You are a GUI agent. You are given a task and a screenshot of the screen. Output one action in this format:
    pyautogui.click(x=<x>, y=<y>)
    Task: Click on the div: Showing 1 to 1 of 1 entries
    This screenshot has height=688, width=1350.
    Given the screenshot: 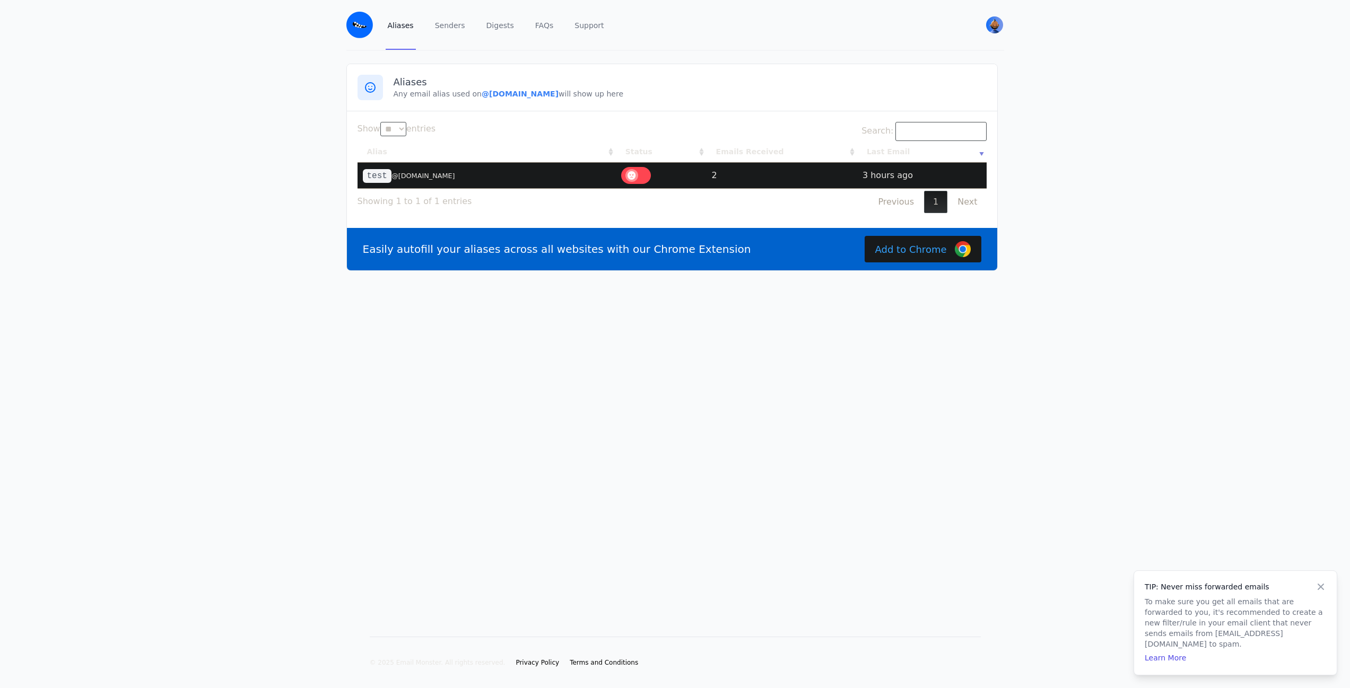 What is the action you would take?
    pyautogui.click(x=415, y=198)
    